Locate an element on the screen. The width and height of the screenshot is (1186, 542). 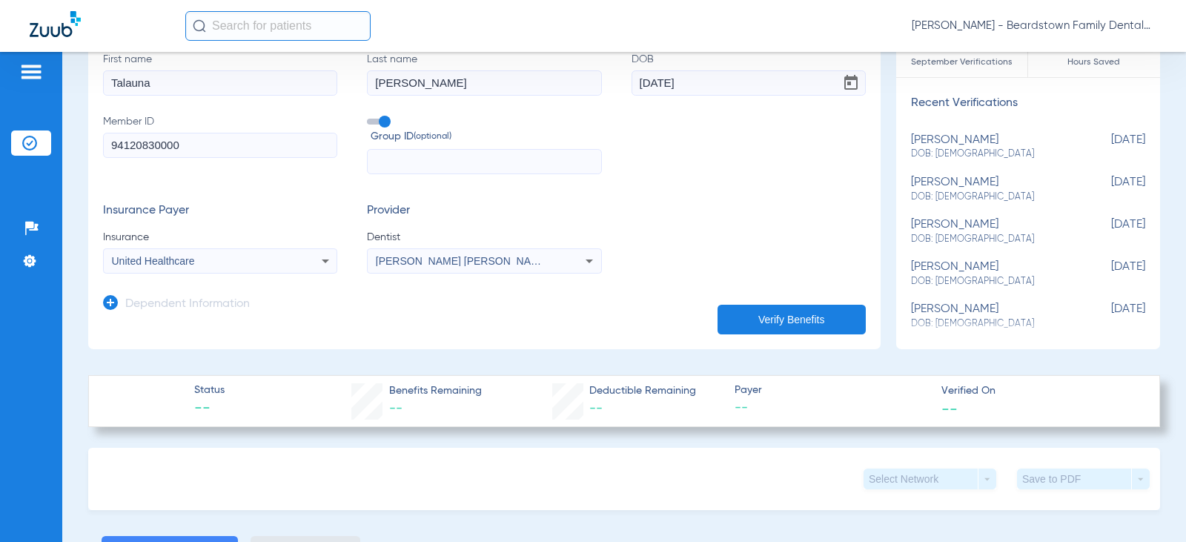
span: September Verifications is located at coordinates (962, 62).